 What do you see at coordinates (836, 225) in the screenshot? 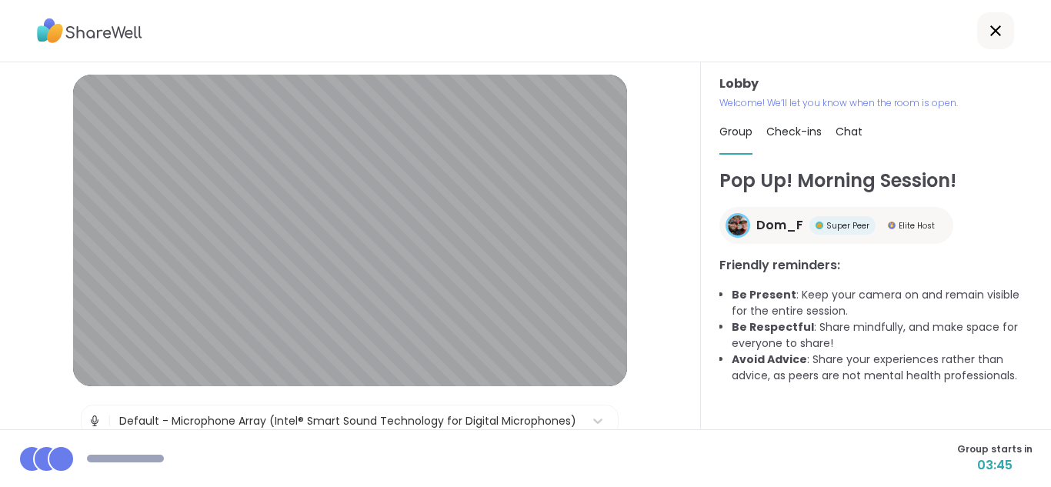
I see `a: Dom_FDom_FSuper PeerSuper PeerElite HostElite Host` at bounding box center [836, 225].